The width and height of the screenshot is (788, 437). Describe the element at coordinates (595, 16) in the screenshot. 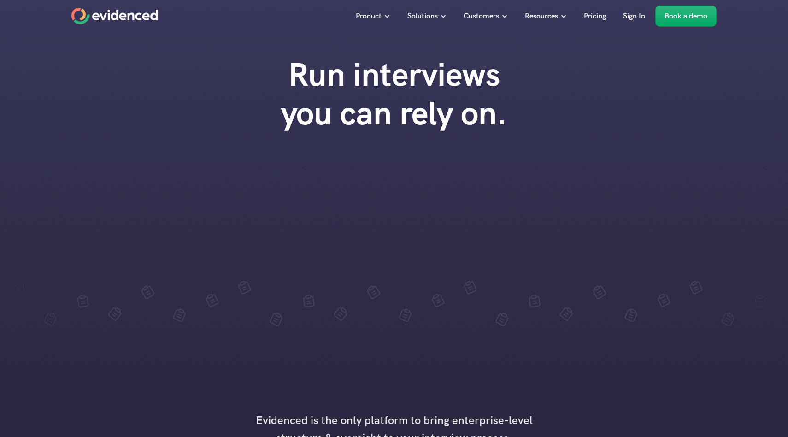

I see `a: Pricing` at that location.